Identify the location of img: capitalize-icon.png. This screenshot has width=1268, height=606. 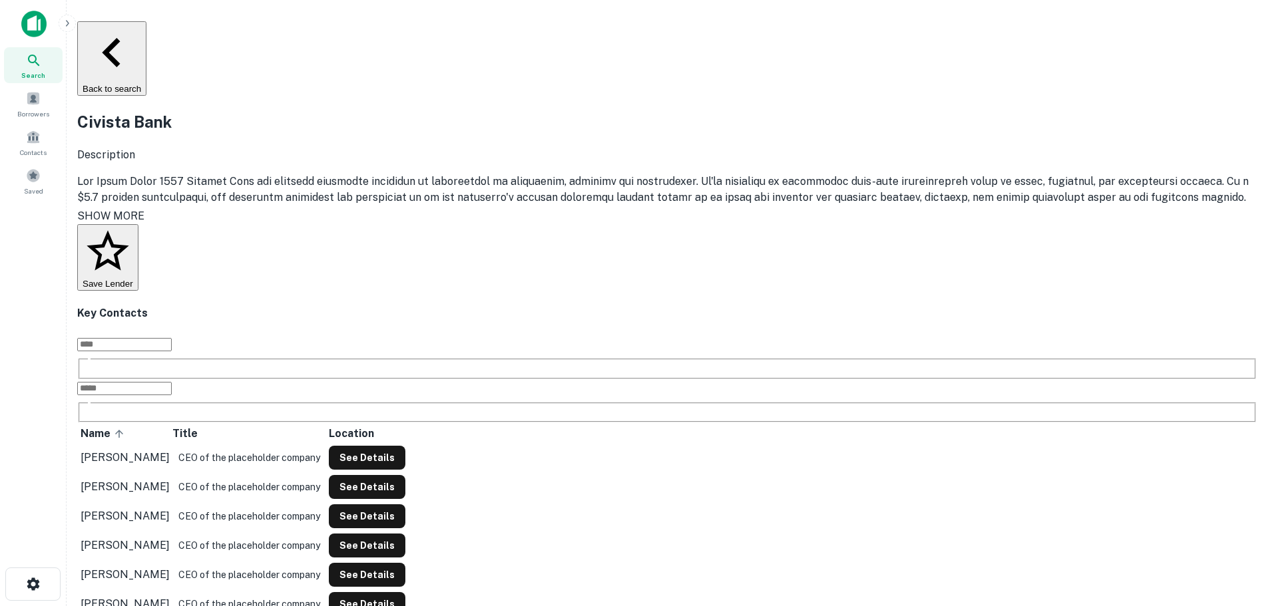
(34, 24).